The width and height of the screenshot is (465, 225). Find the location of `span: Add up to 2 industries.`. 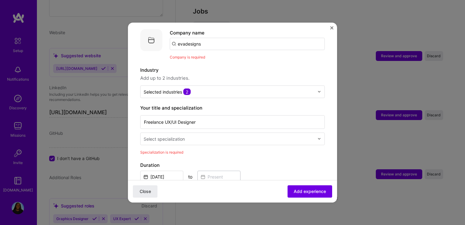

span: Add up to 2 industries. is located at coordinates (232, 78).